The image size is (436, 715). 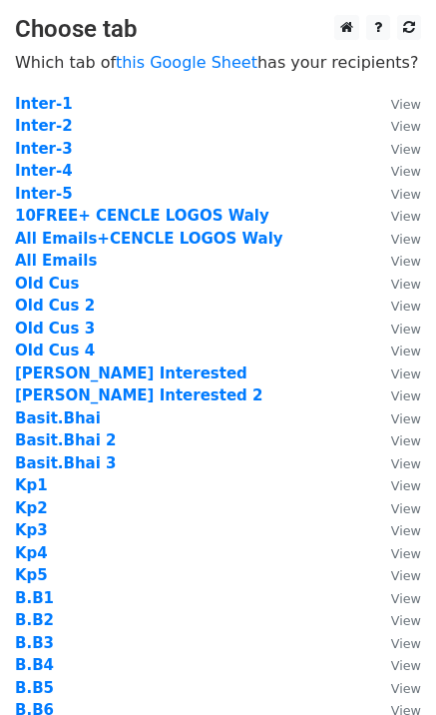 I want to click on a: B.B4, so click(x=34, y=665).